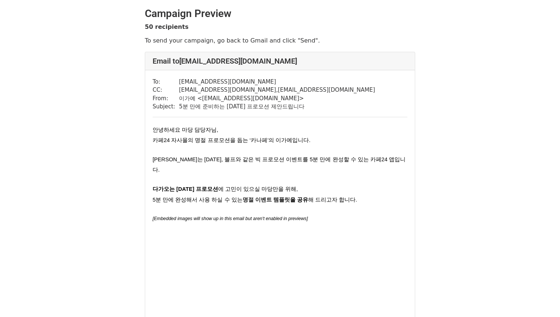  I want to click on span: 5분 만에 완성해서 사용 하실 수 있는, so click(197, 200).